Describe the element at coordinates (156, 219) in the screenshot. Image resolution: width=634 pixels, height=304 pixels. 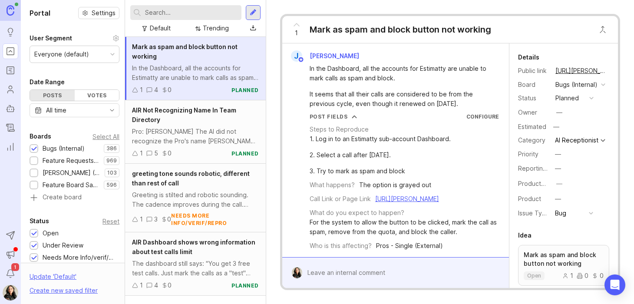
I see `div: 3` at that location.